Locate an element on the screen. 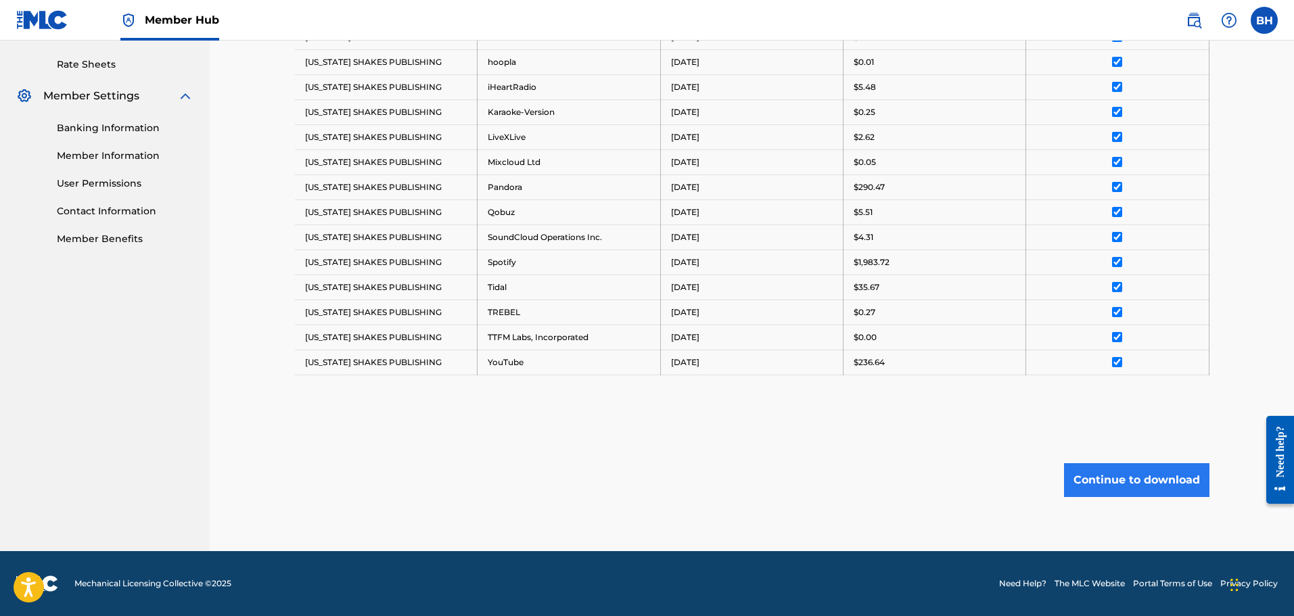  div: Drag is located at coordinates (1235, 585).